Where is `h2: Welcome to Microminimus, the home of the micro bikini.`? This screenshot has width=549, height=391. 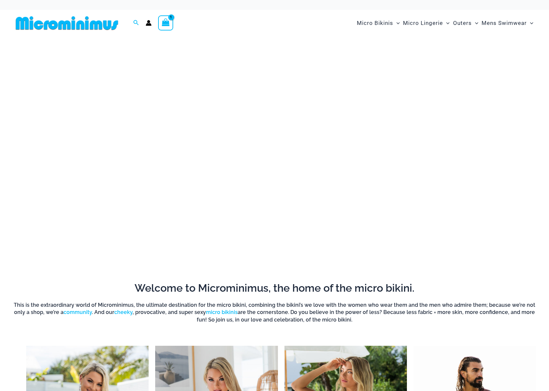
h2: Welcome to Microminimus, the home of the micro bikini. is located at coordinates (275, 288).